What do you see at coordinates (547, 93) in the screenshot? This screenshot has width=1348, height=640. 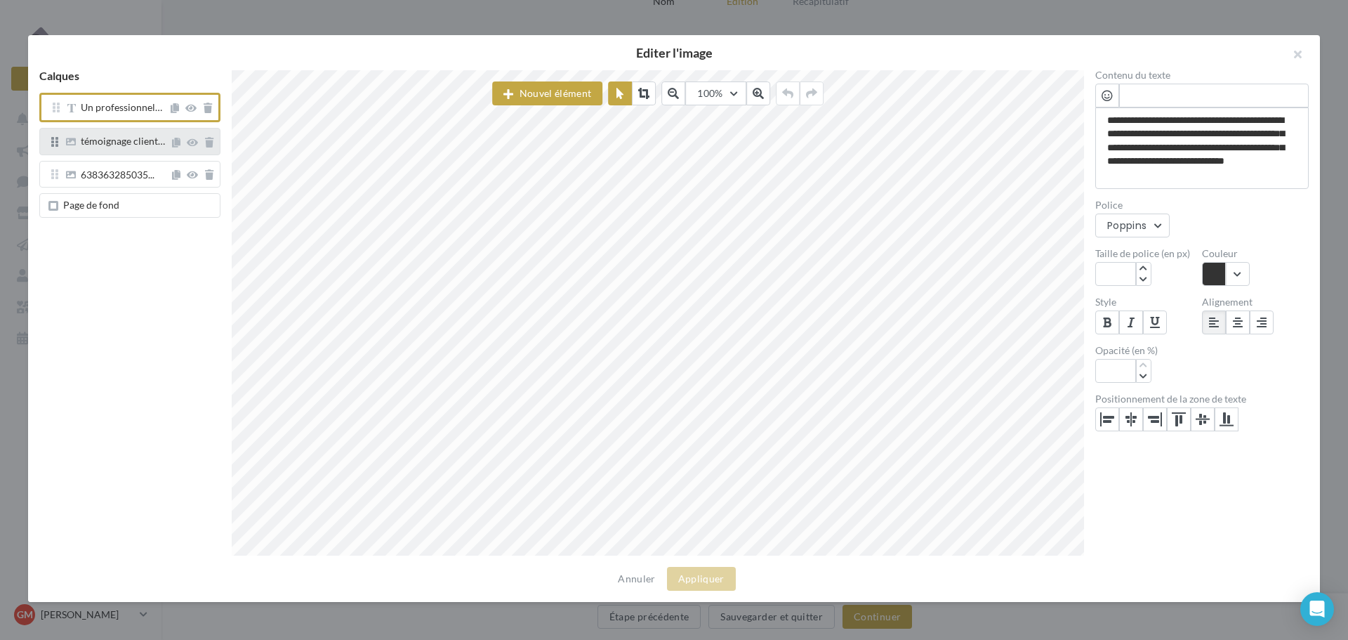 I see `button: Nouvel élément` at bounding box center [547, 93].